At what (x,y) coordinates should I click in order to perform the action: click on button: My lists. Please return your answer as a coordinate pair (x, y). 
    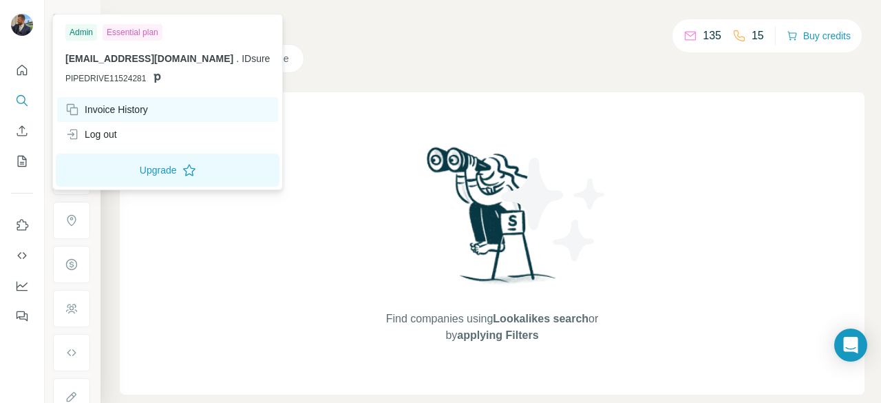
    Looking at the image, I should click on (22, 161).